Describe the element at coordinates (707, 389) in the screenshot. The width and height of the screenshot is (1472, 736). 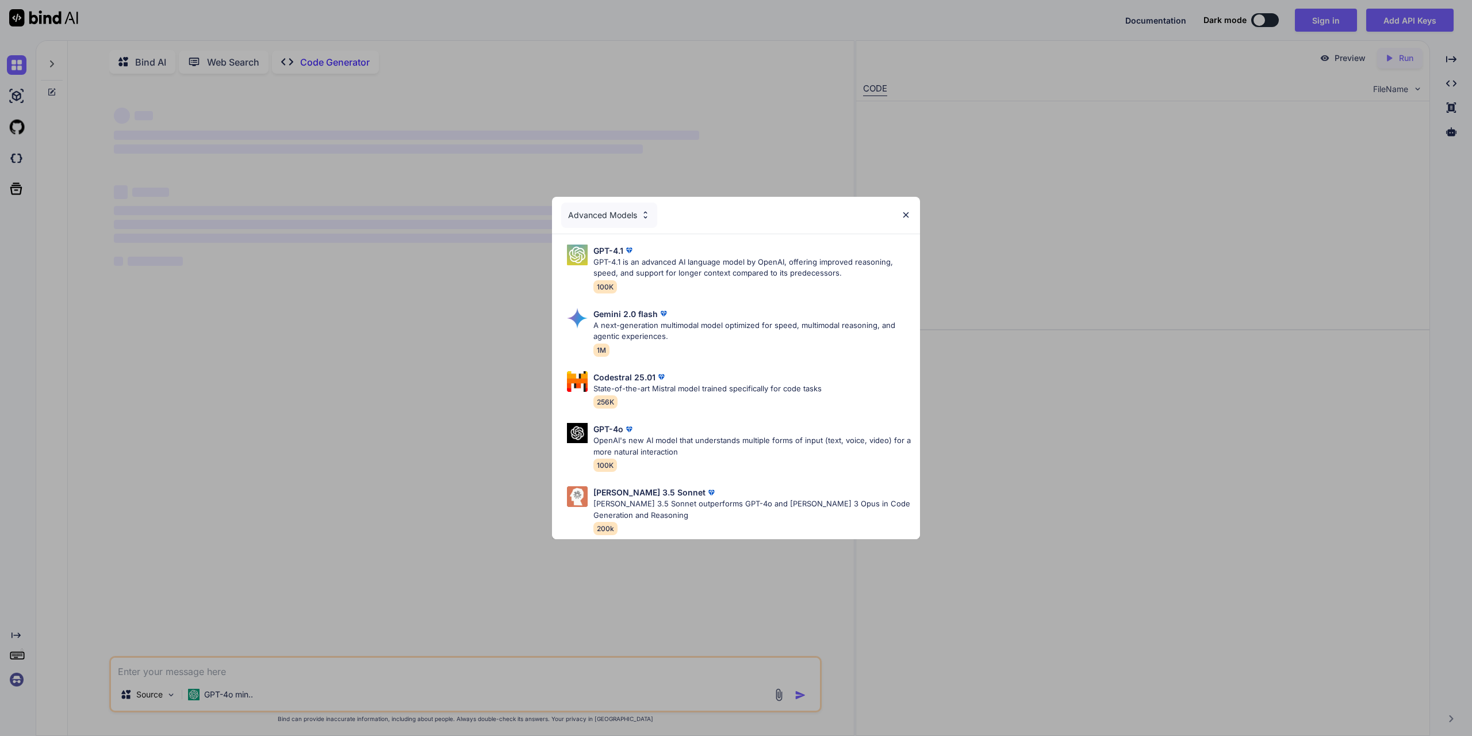
I see `p: State-of-the-art Mistral model trained specifically for code tasks` at that location.